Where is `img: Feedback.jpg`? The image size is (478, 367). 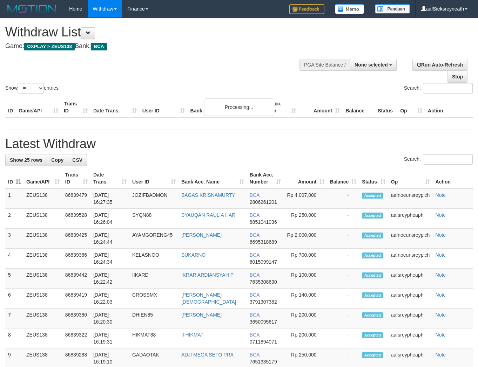
img: Feedback.jpg is located at coordinates (307, 9).